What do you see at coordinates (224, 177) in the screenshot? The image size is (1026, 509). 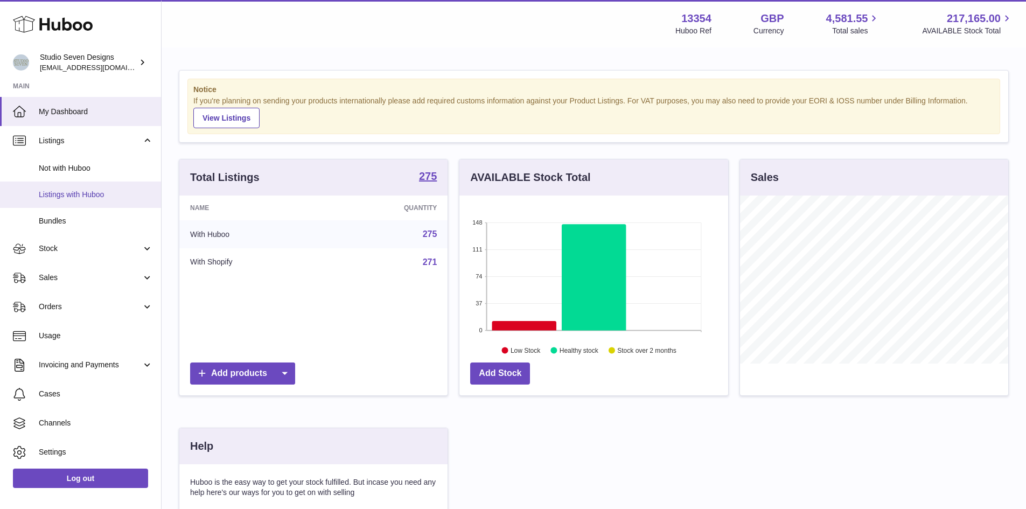 I see `h3: Total Listings` at bounding box center [224, 177].